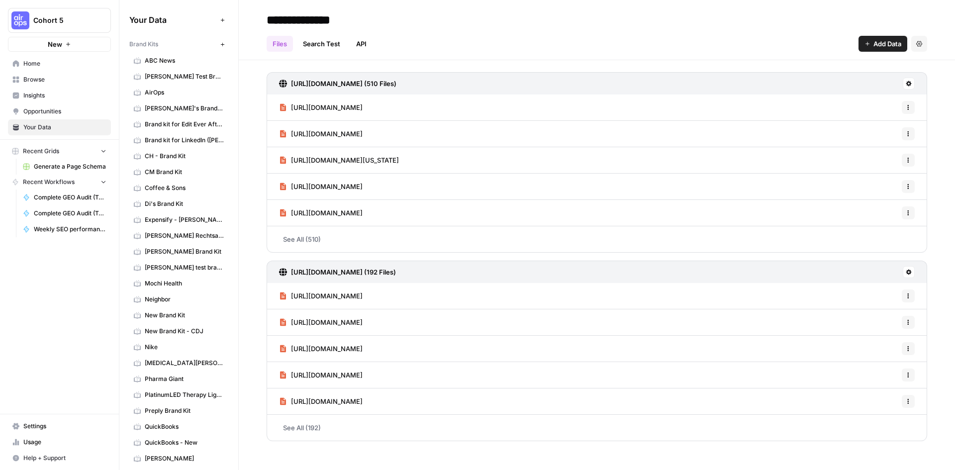 The width and height of the screenshot is (955, 470). Describe the element at coordinates (184, 156) in the screenshot. I see `span: CH - Brand Kit` at that location.